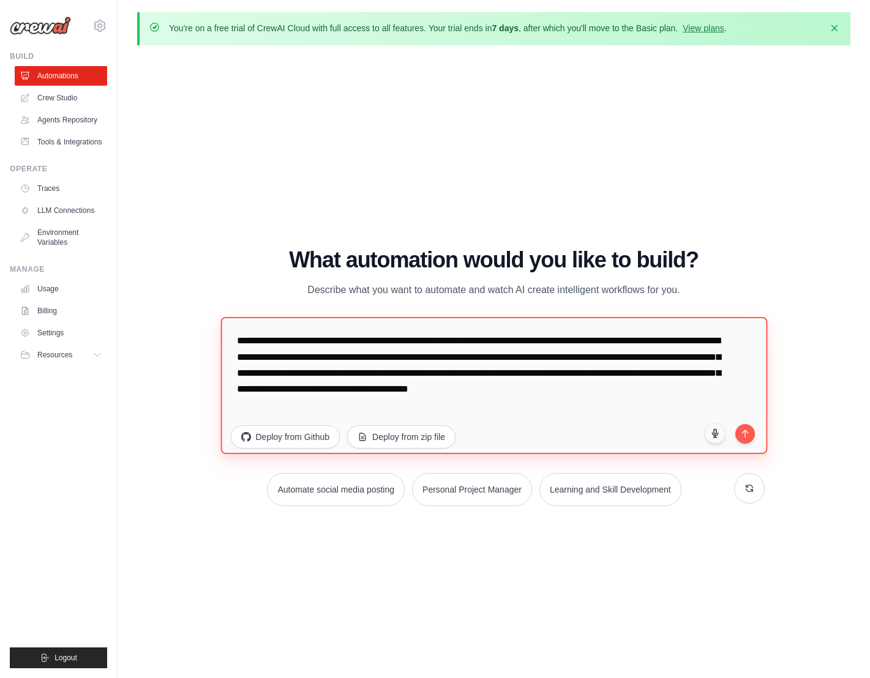 Image resolution: width=870 pixels, height=678 pixels. Describe the element at coordinates (61, 98) in the screenshot. I see `a: Crew Studio` at that location.